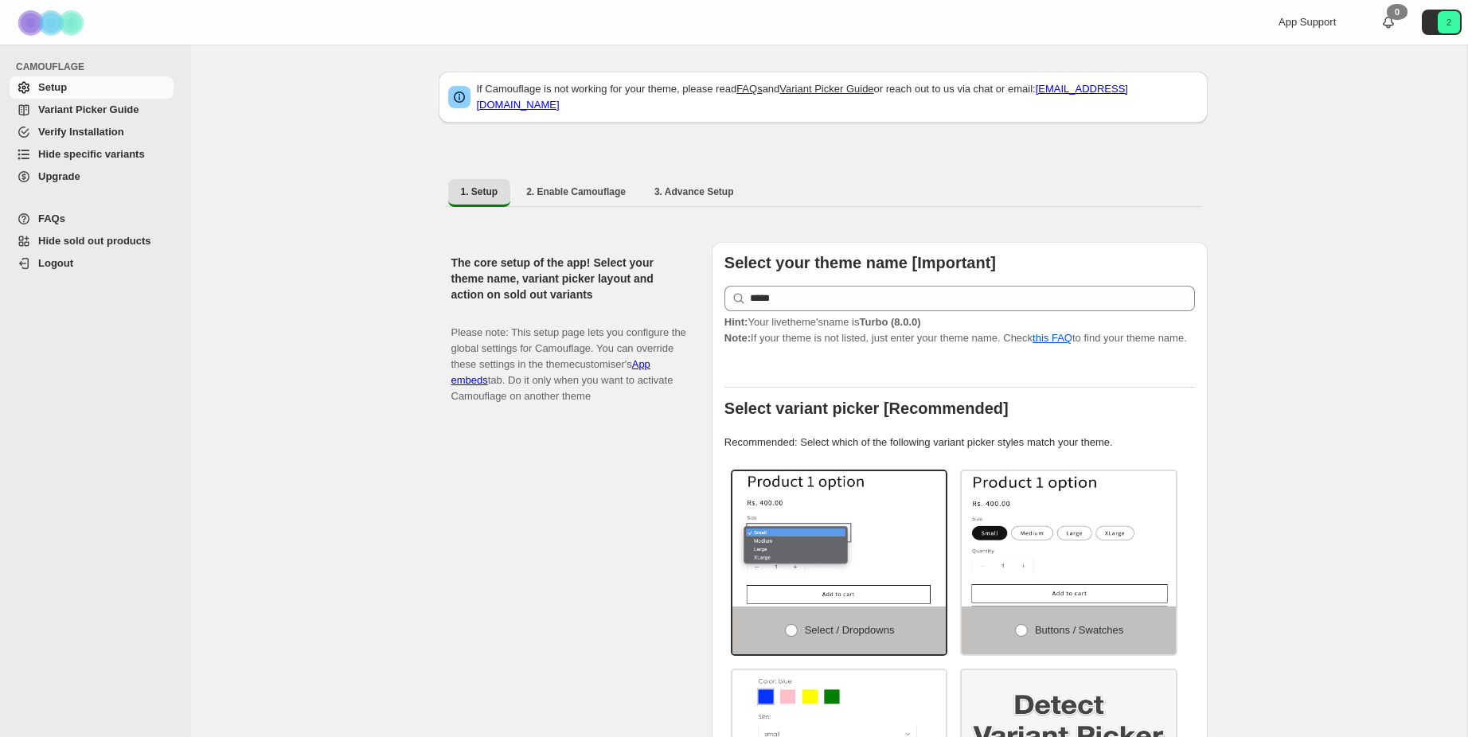 The width and height of the screenshot is (1468, 737). I want to click on h2: The core setup of the app! Select your theme name, variant picker layout and action on sold out v..., so click(568, 279).